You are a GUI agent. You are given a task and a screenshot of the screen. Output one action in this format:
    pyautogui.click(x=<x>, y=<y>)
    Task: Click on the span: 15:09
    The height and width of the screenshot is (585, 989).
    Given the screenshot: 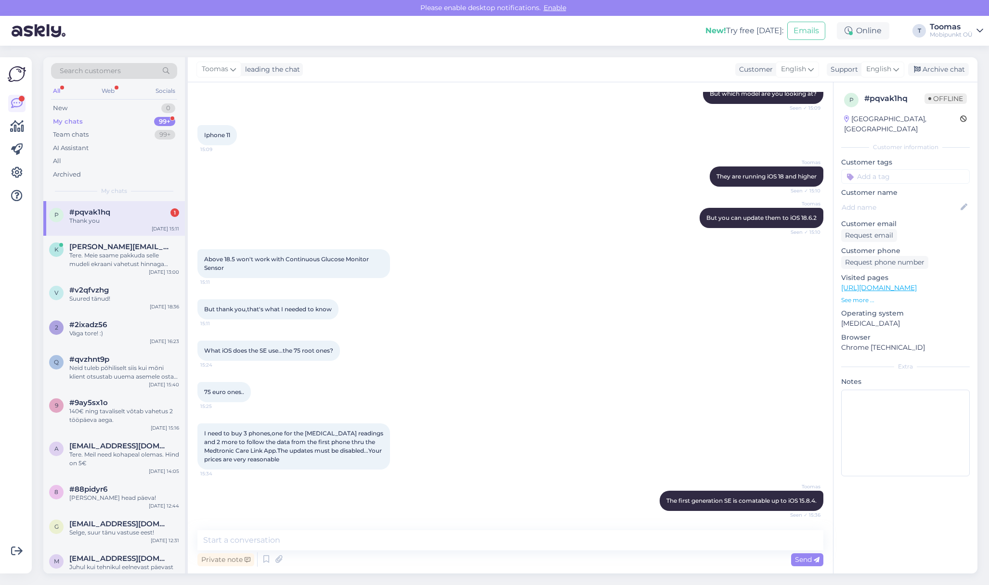 What is the action you would take?
    pyautogui.click(x=218, y=149)
    